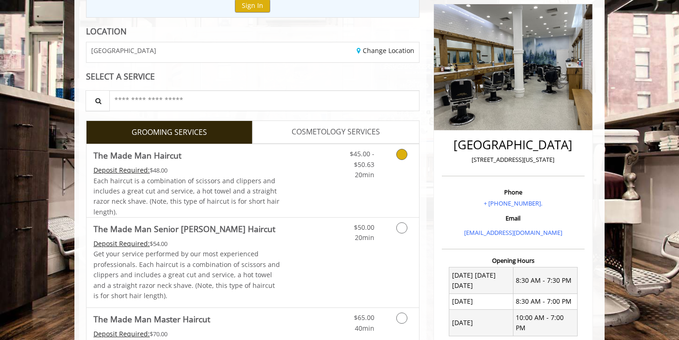  What do you see at coordinates (364, 317) in the screenshot?
I see `span: $65.00` at bounding box center [364, 317].